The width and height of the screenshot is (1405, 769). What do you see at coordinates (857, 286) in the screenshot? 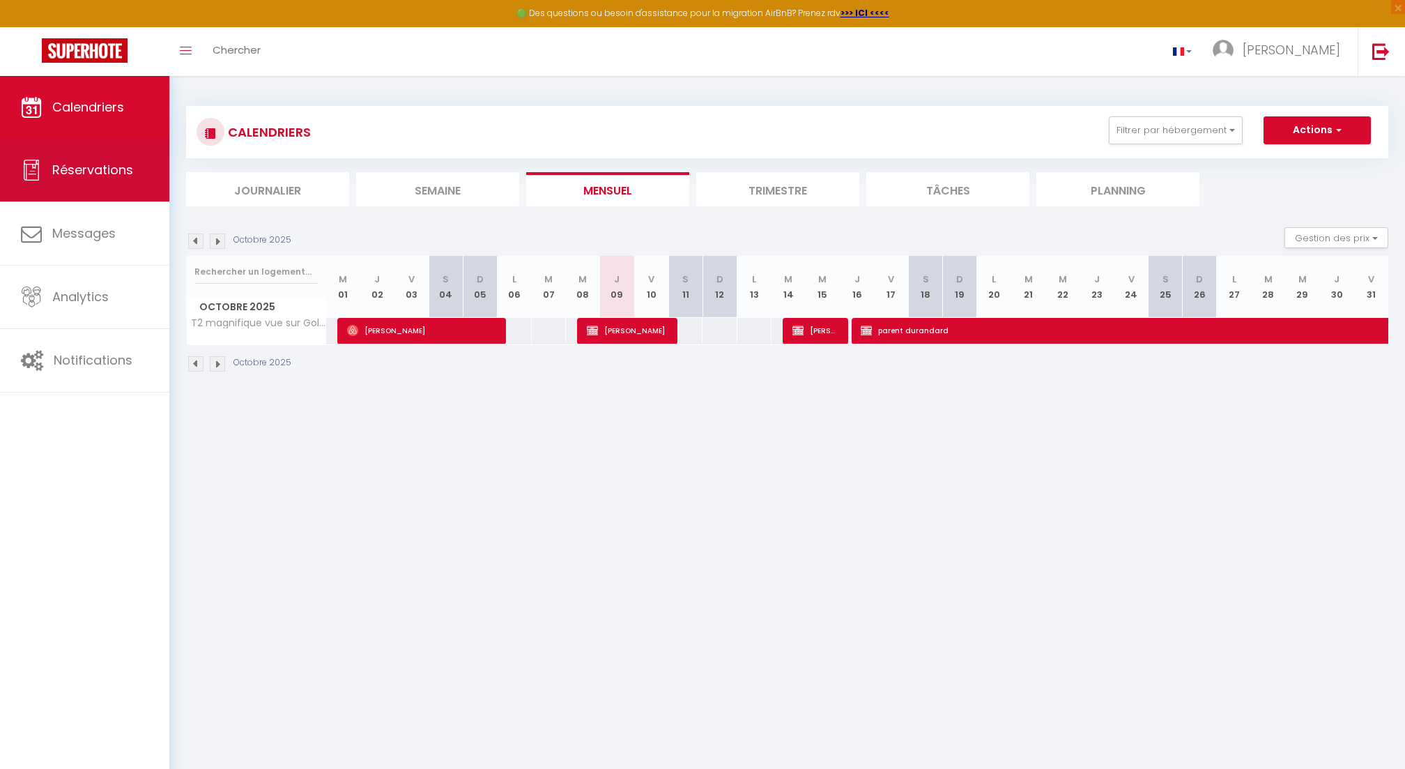
I see `th: 16` at bounding box center [857, 286].